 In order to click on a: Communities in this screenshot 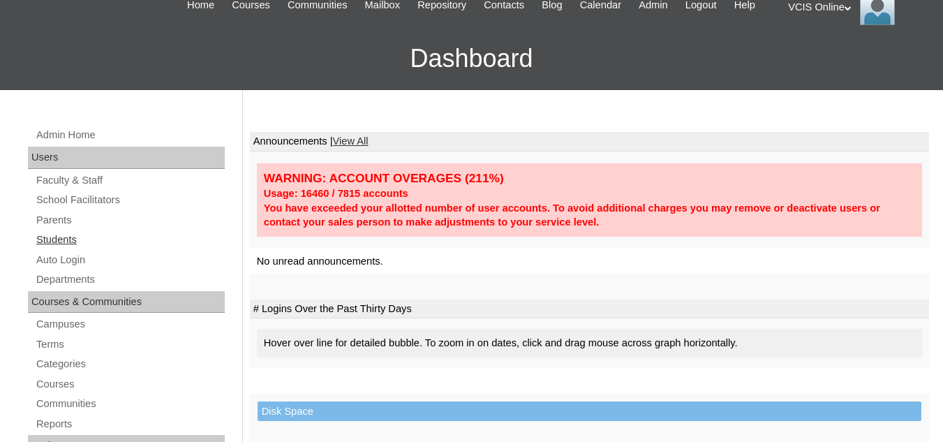, I will do `click(130, 403)`.